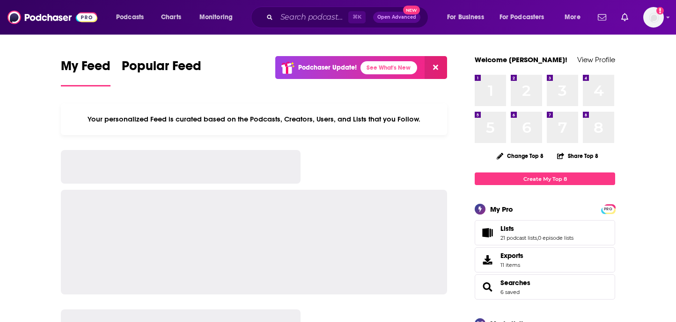 The image size is (676, 322). What do you see at coordinates (171, 17) in the screenshot?
I see `a: Charts` at bounding box center [171, 17].